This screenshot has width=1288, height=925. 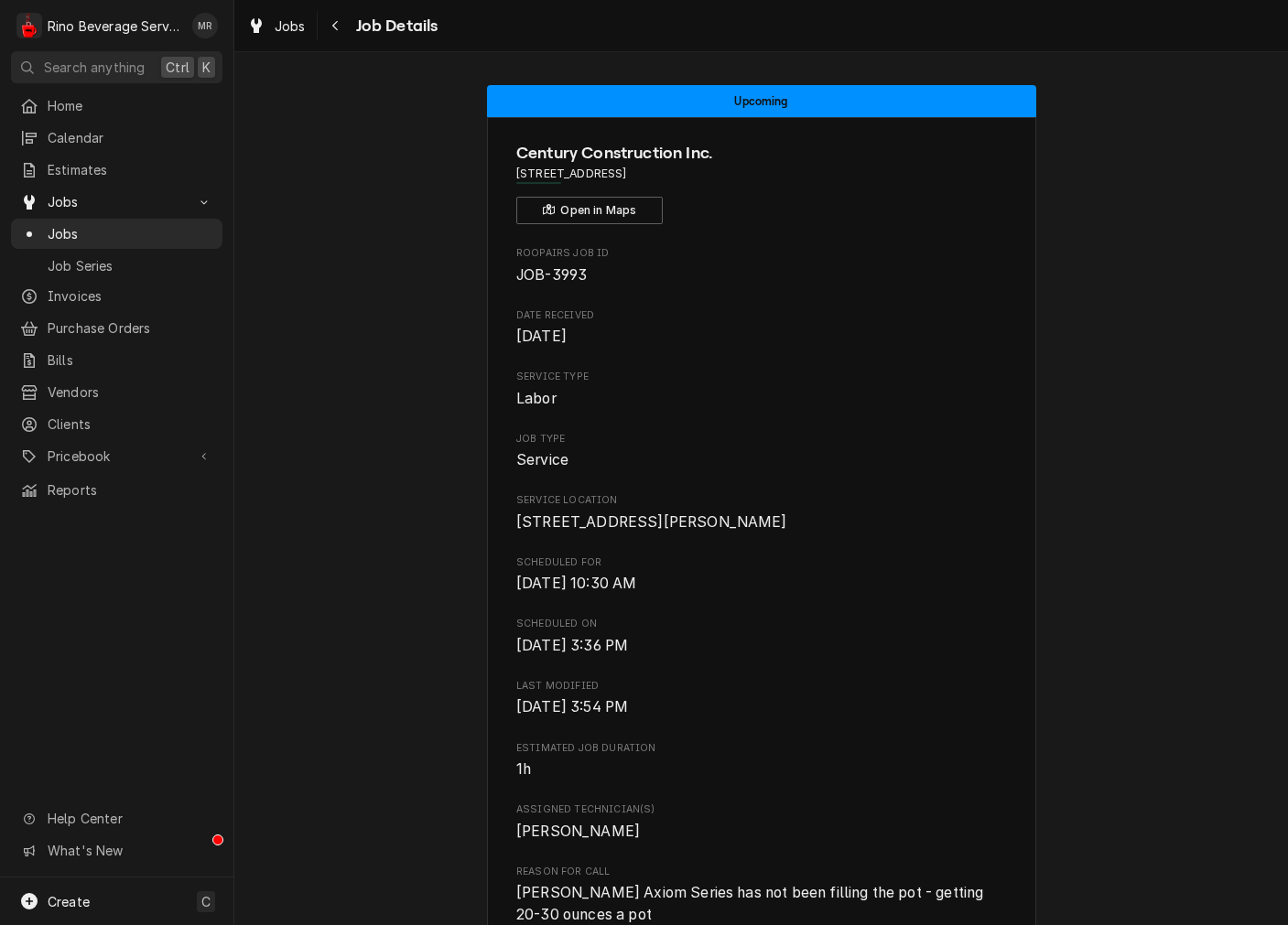 What do you see at coordinates (116, 424) in the screenshot?
I see `a: Clients` at bounding box center [116, 424].